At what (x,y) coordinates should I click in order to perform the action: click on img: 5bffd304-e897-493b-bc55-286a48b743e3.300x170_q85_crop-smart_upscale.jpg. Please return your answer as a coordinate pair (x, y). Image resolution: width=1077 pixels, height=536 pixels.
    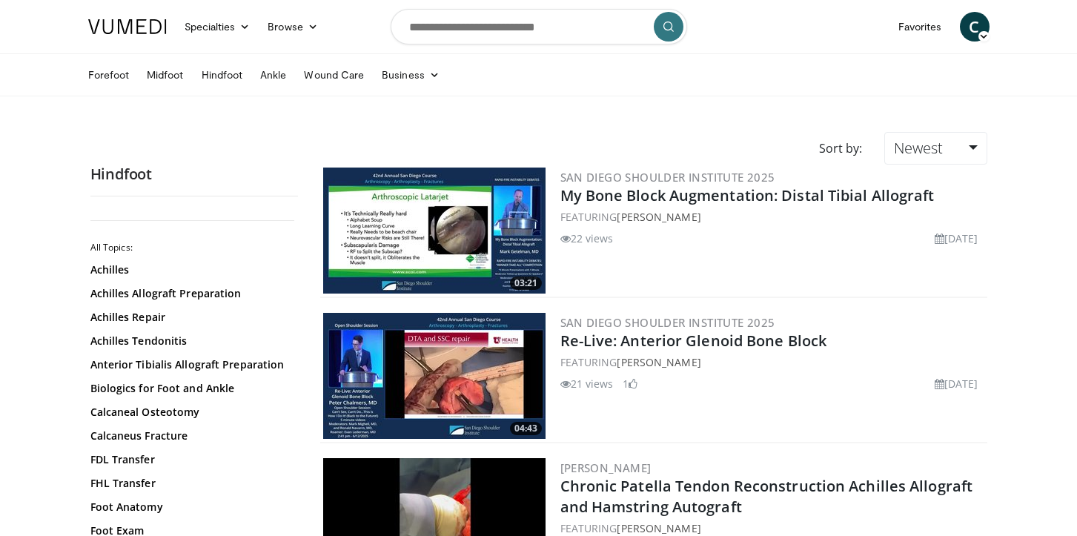
    Looking at the image, I should click on (434, 231).